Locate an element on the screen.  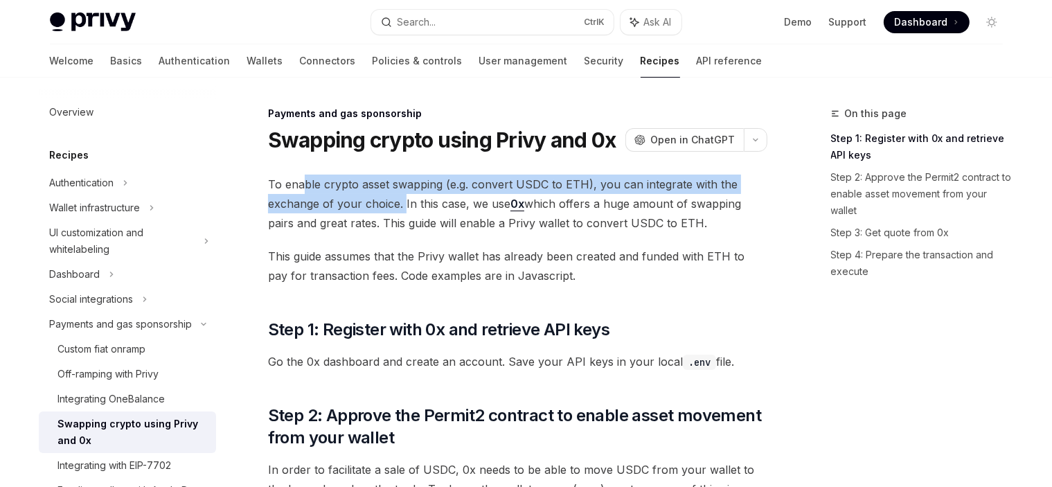
a: Integrating OneBalance is located at coordinates (127, 399).